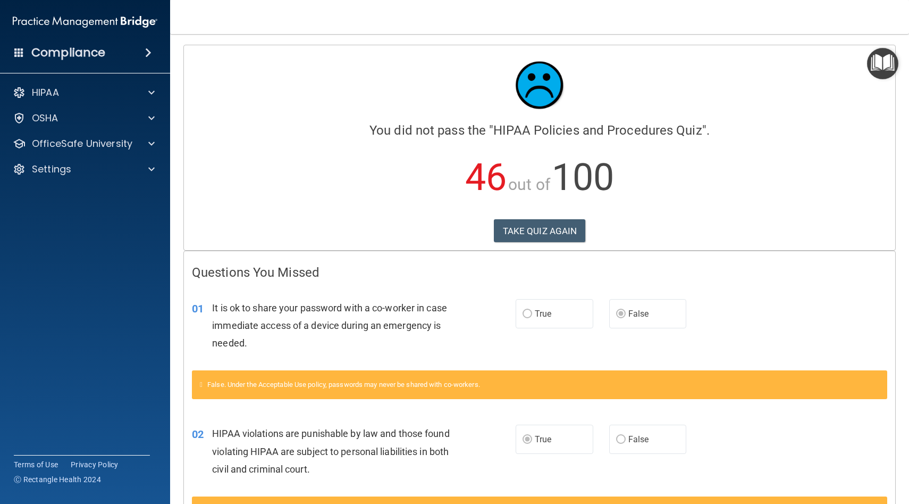 The height and width of the screenshot is (504, 909). Describe the element at coordinates (330, 325) in the screenshot. I see `span: It is ok to share your password with a co-worker in case immediate access of a device during an e...` at that location.